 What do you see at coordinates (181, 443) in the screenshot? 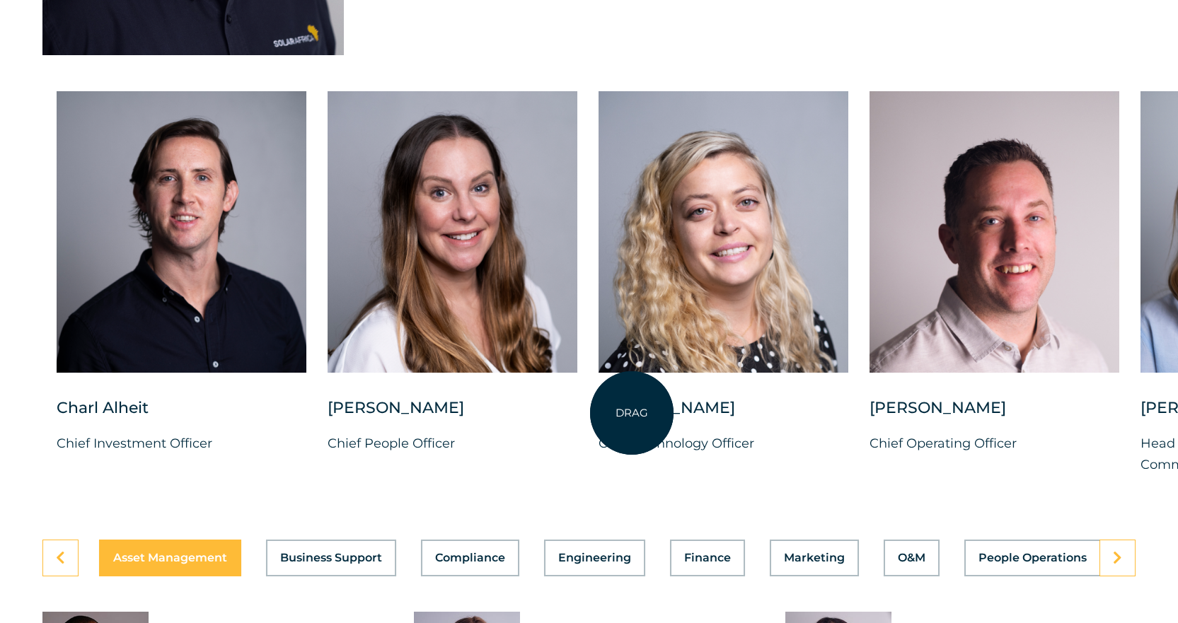
I see `p: Chief Investment Officer` at bounding box center [181, 443].